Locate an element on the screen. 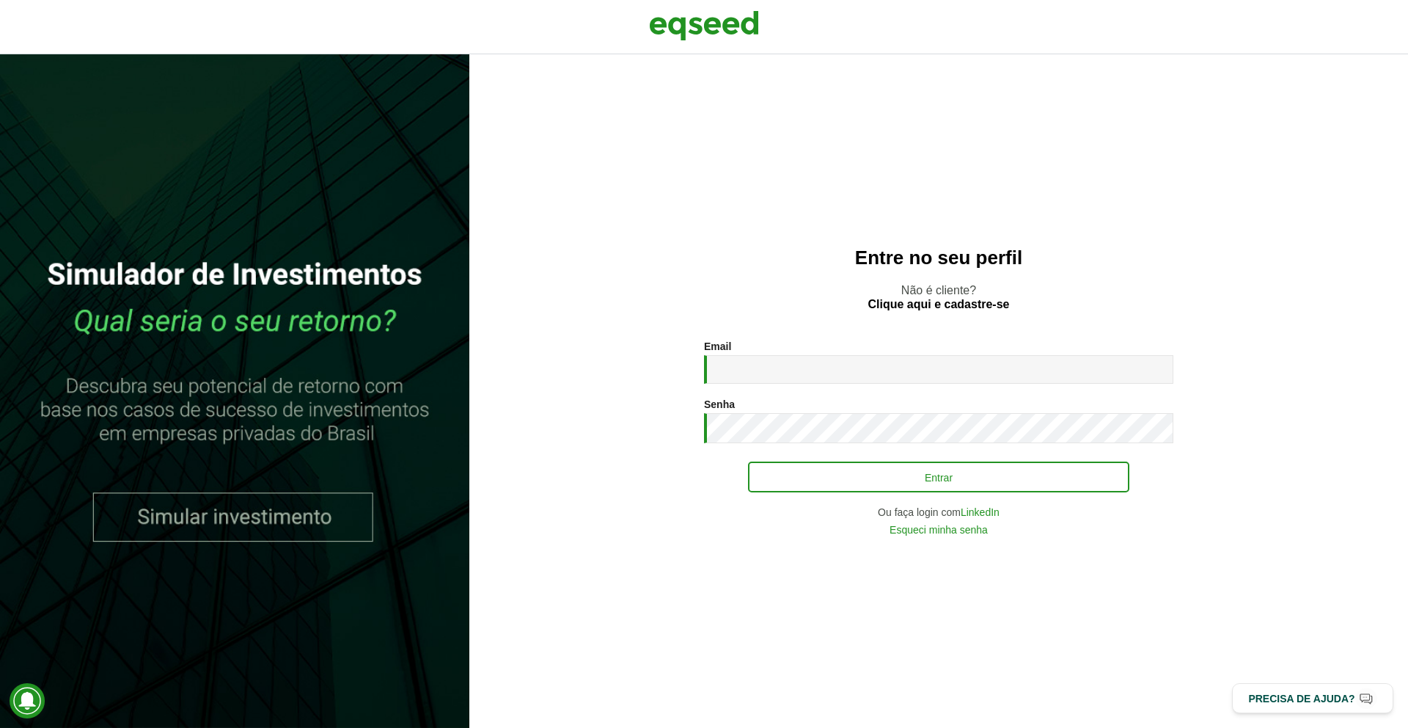  a: LinkedIn is located at coordinates (980, 512).